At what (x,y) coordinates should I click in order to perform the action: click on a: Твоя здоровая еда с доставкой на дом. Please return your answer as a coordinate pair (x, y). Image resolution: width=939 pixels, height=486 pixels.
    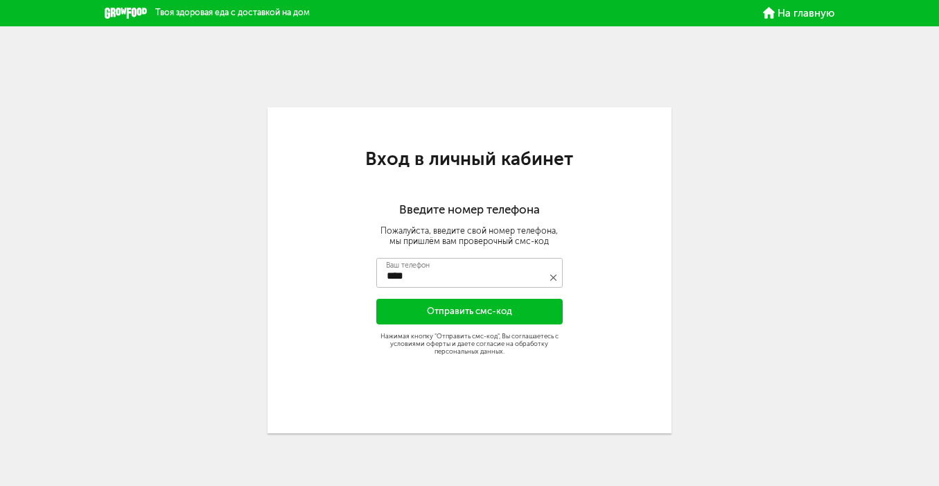
    Looking at the image, I should click on (207, 12).